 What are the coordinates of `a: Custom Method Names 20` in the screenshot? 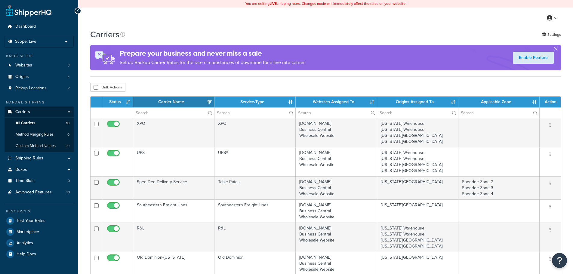 It's located at (39, 146).